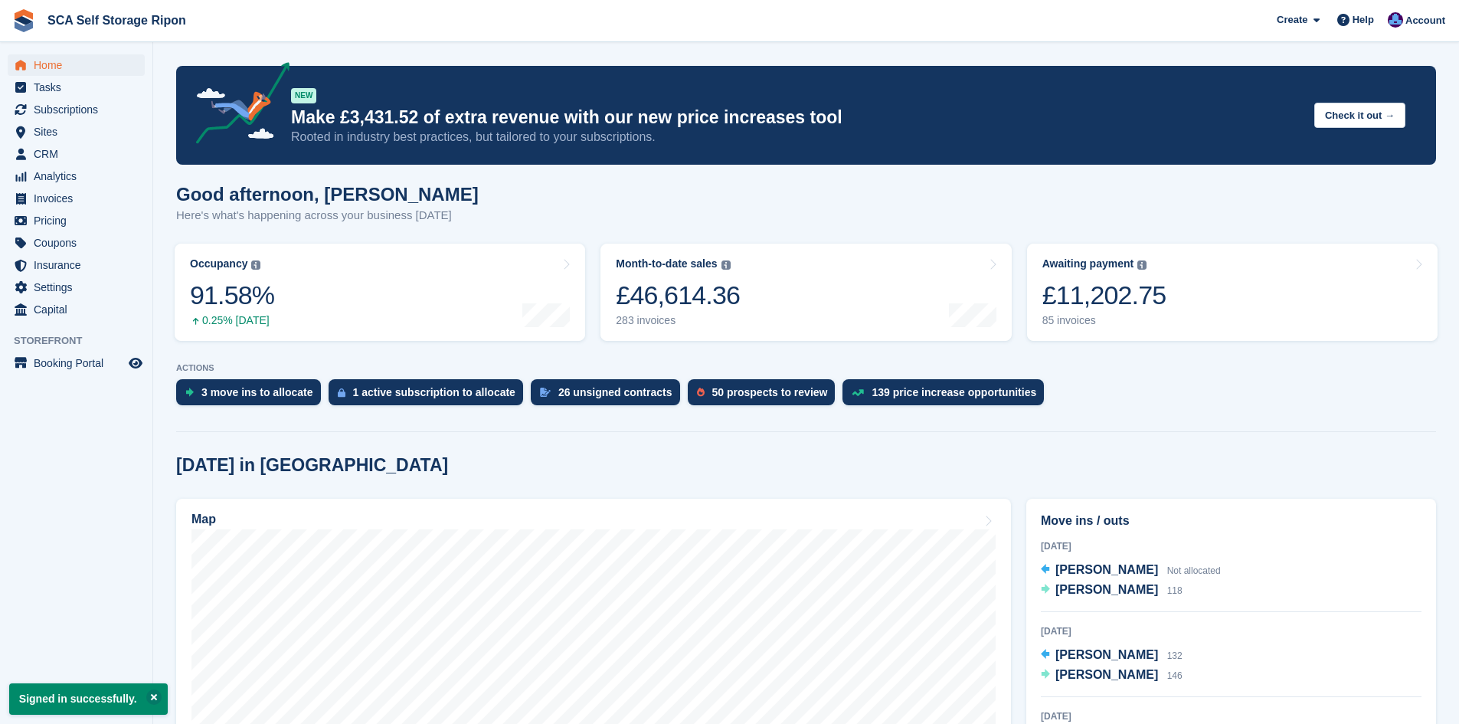 The height and width of the screenshot is (724, 1459). Describe the element at coordinates (430, 396) in the screenshot. I see `a: 1 active subscription to allocate` at that location.